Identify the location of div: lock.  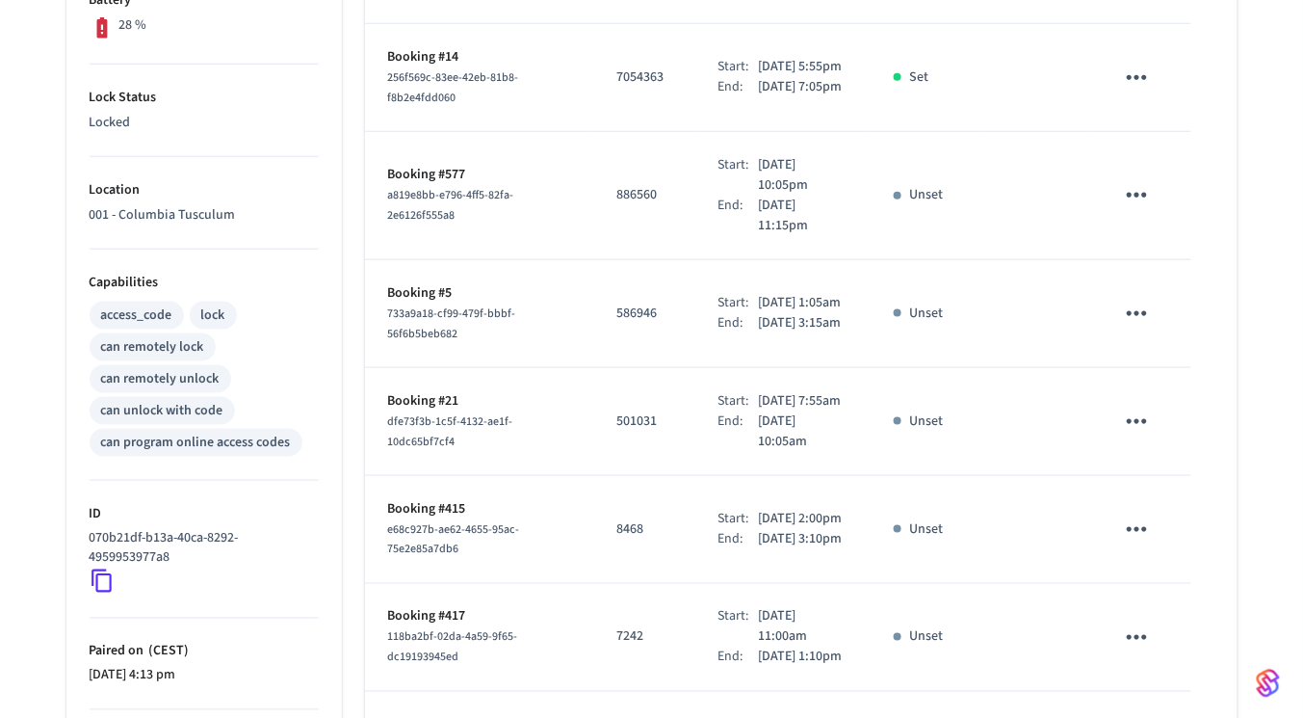
(213, 315).